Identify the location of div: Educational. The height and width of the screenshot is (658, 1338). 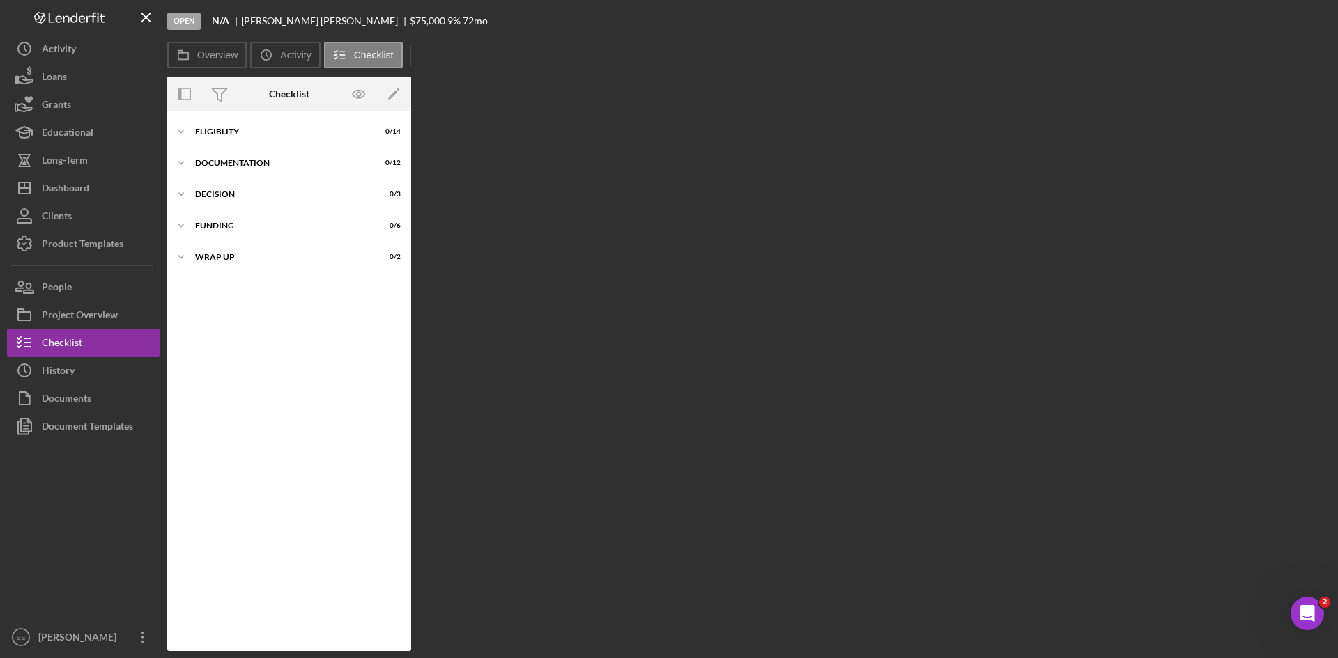
(68, 134).